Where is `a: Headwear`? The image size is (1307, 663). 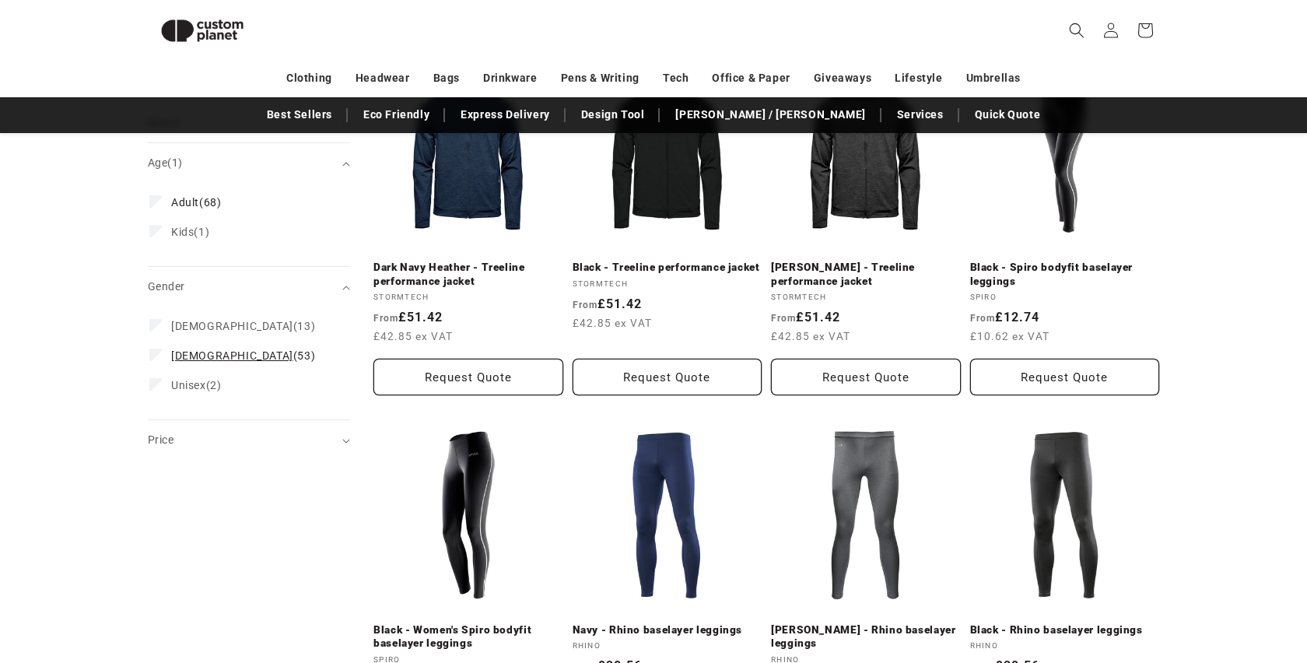 a: Headwear is located at coordinates (383, 78).